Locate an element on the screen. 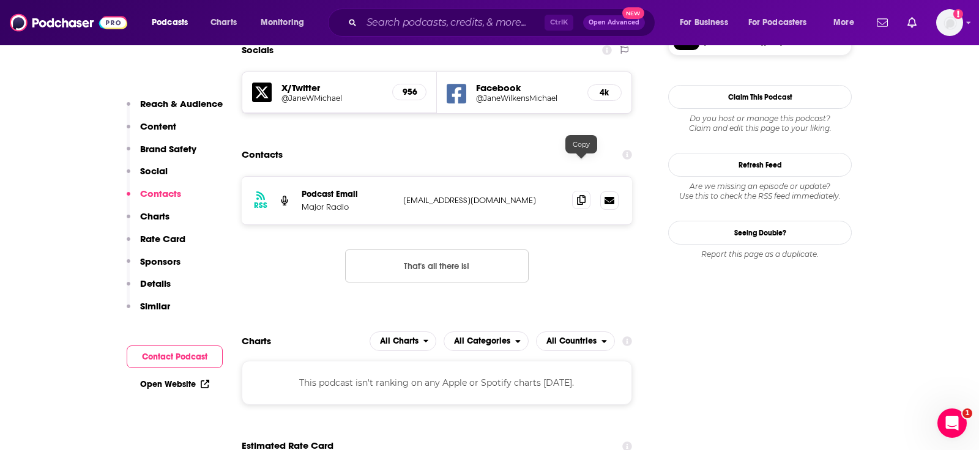 The width and height of the screenshot is (979, 450). svg: Add a profile image is located at coordinates (958, 14).